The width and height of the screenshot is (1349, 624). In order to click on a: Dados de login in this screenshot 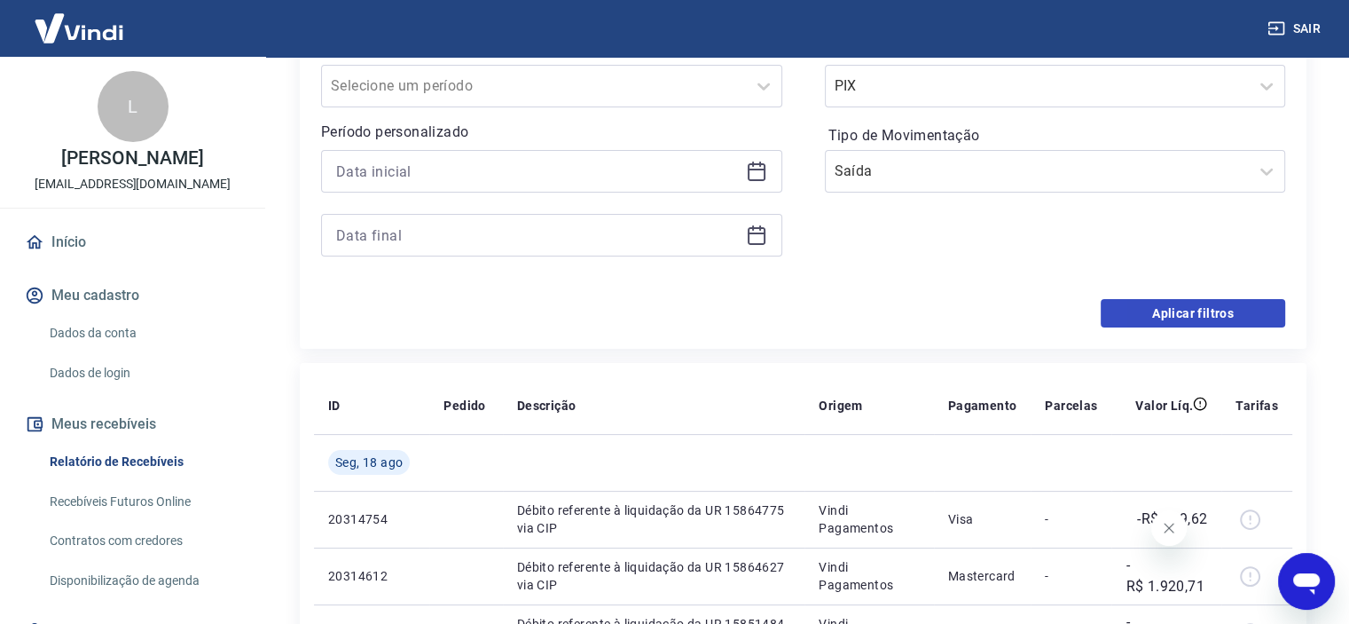, I will do `click(143, 373)`.